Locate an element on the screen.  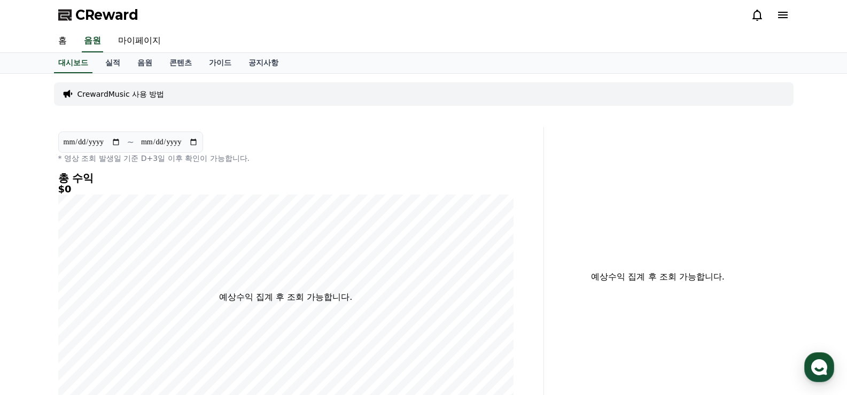
h4: 총 수익 is located at coordinates (286, 178).